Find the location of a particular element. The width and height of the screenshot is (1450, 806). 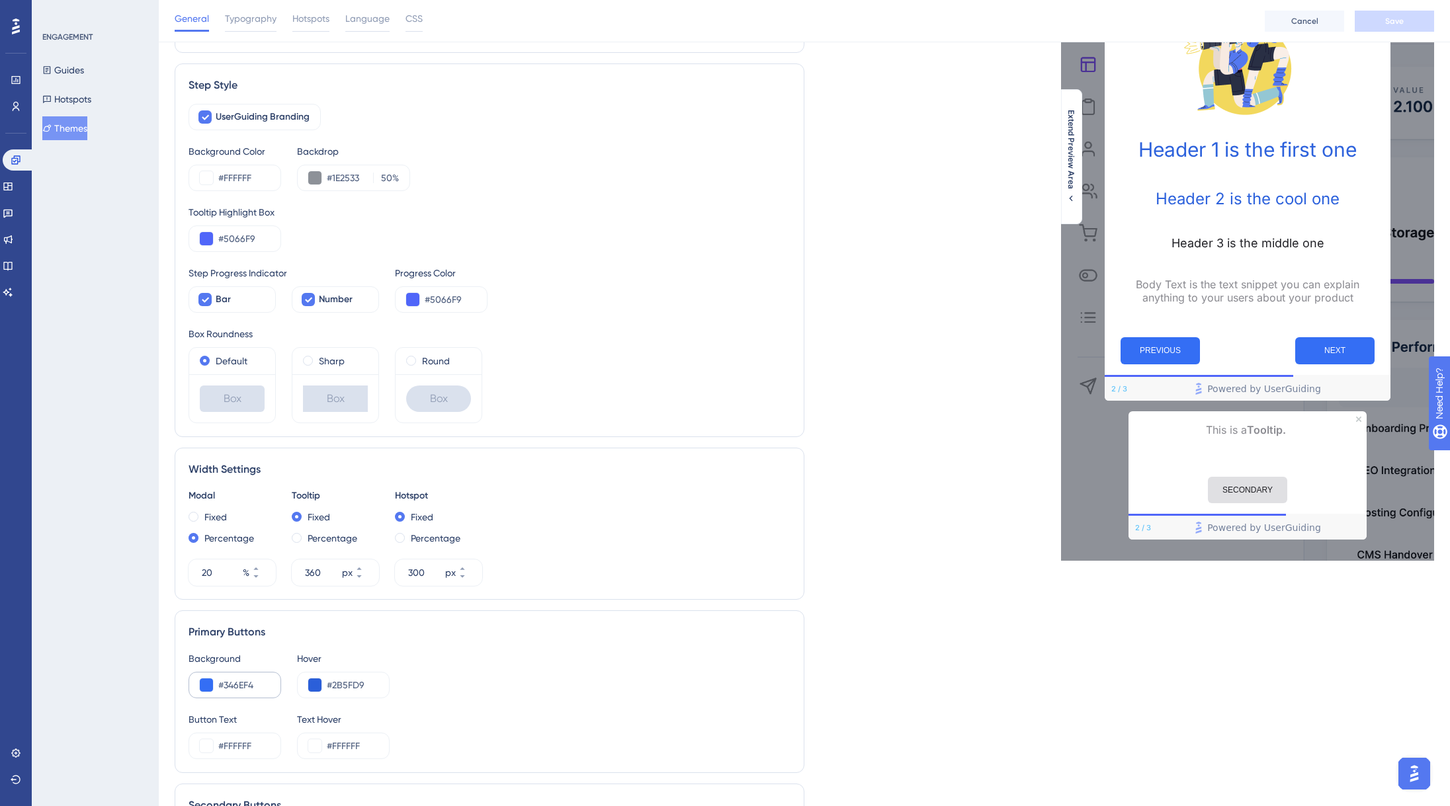

p: This is a is located at coordinates (1248, 431).